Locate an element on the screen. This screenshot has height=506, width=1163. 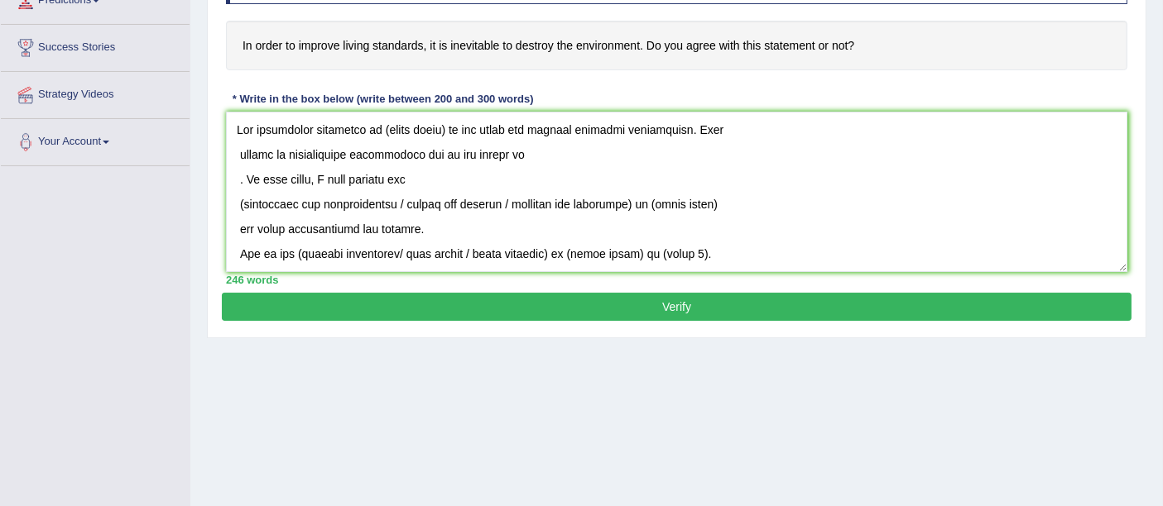
a: Success Stories is located at coordinates (95, 46).